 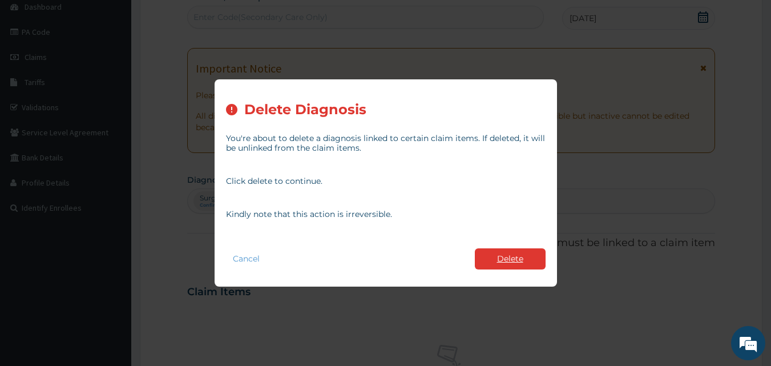 I want to click on div: Minimize live chat window, so click(x=201, y=19).